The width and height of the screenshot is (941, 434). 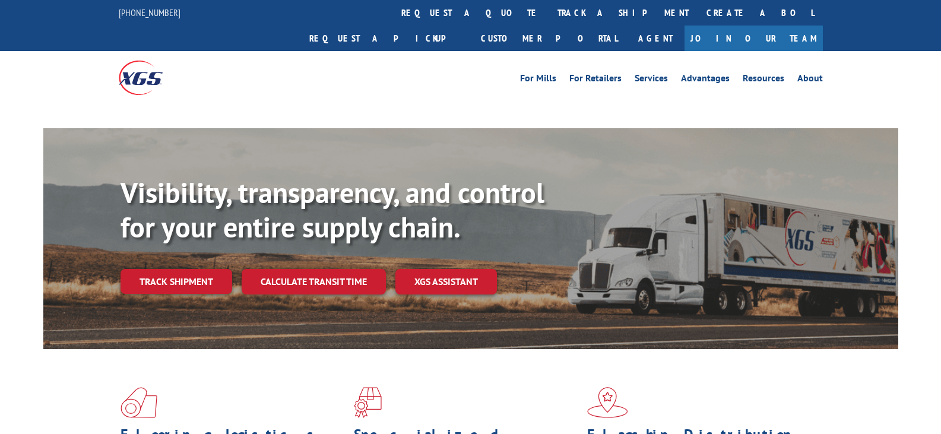 What do you see at coordinates (652, 80) in the screenshot?
I see `a: Services` at bounding box center [652, 80].